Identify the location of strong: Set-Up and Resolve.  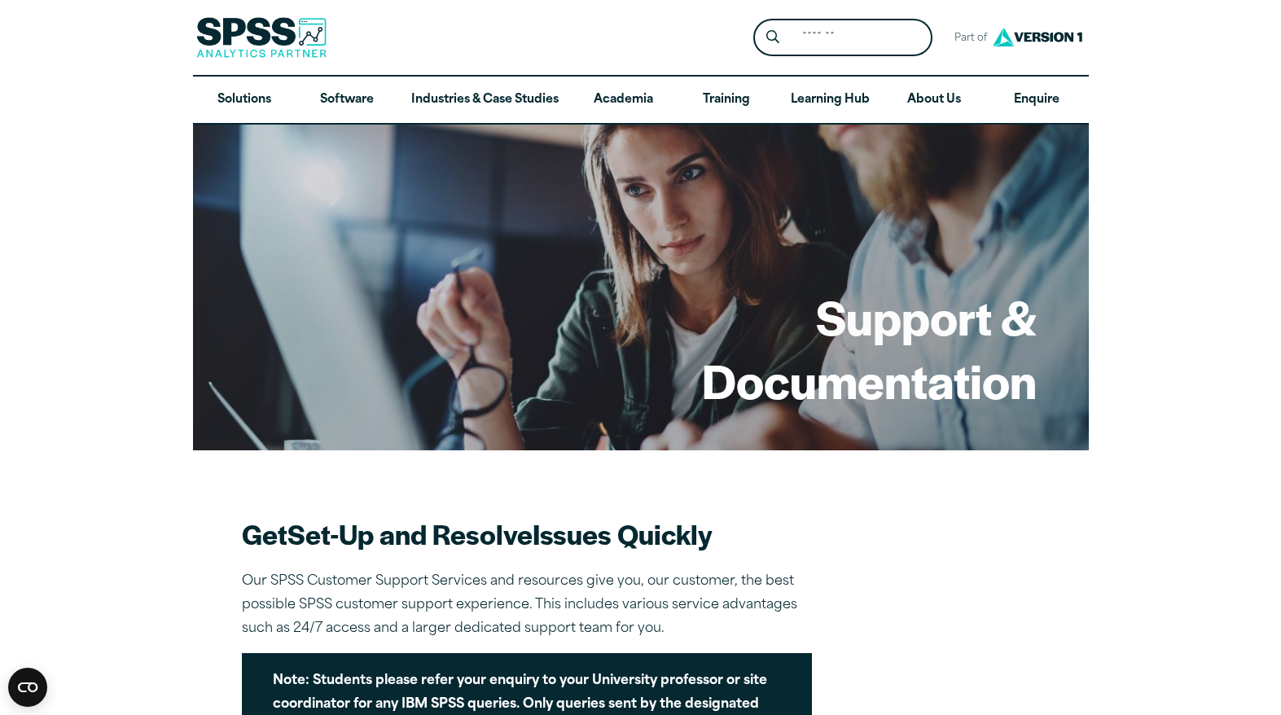
(409, 533).